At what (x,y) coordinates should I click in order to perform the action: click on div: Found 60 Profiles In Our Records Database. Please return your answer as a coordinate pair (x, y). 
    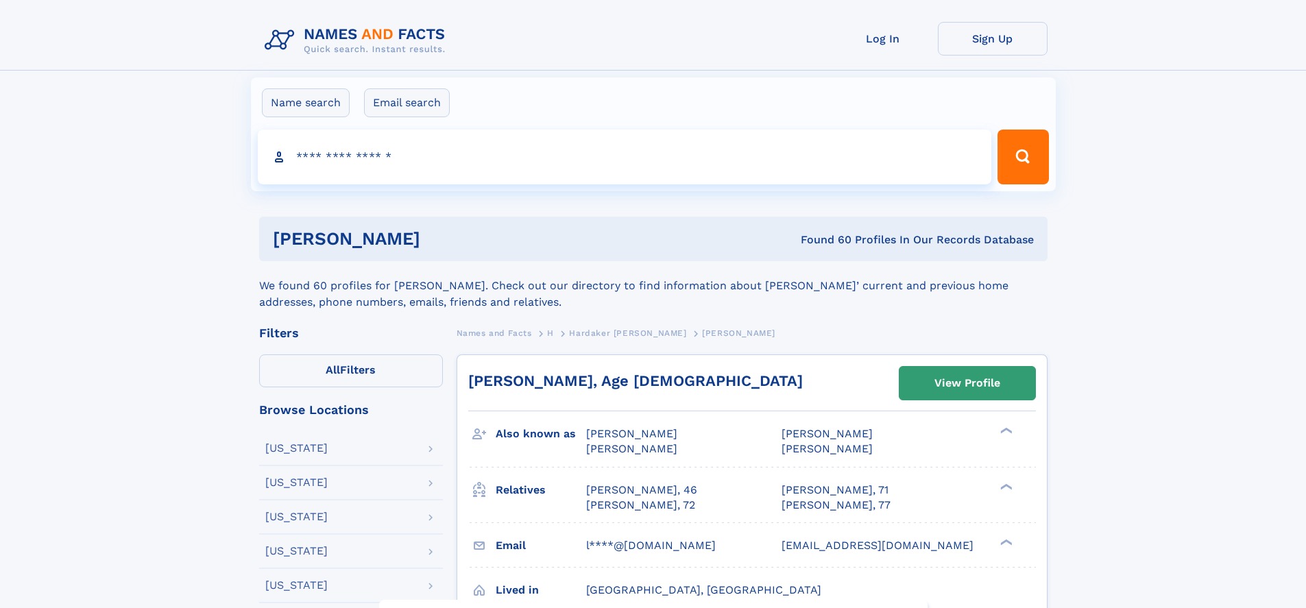
    Looking at the image, I should click on (822, 240).